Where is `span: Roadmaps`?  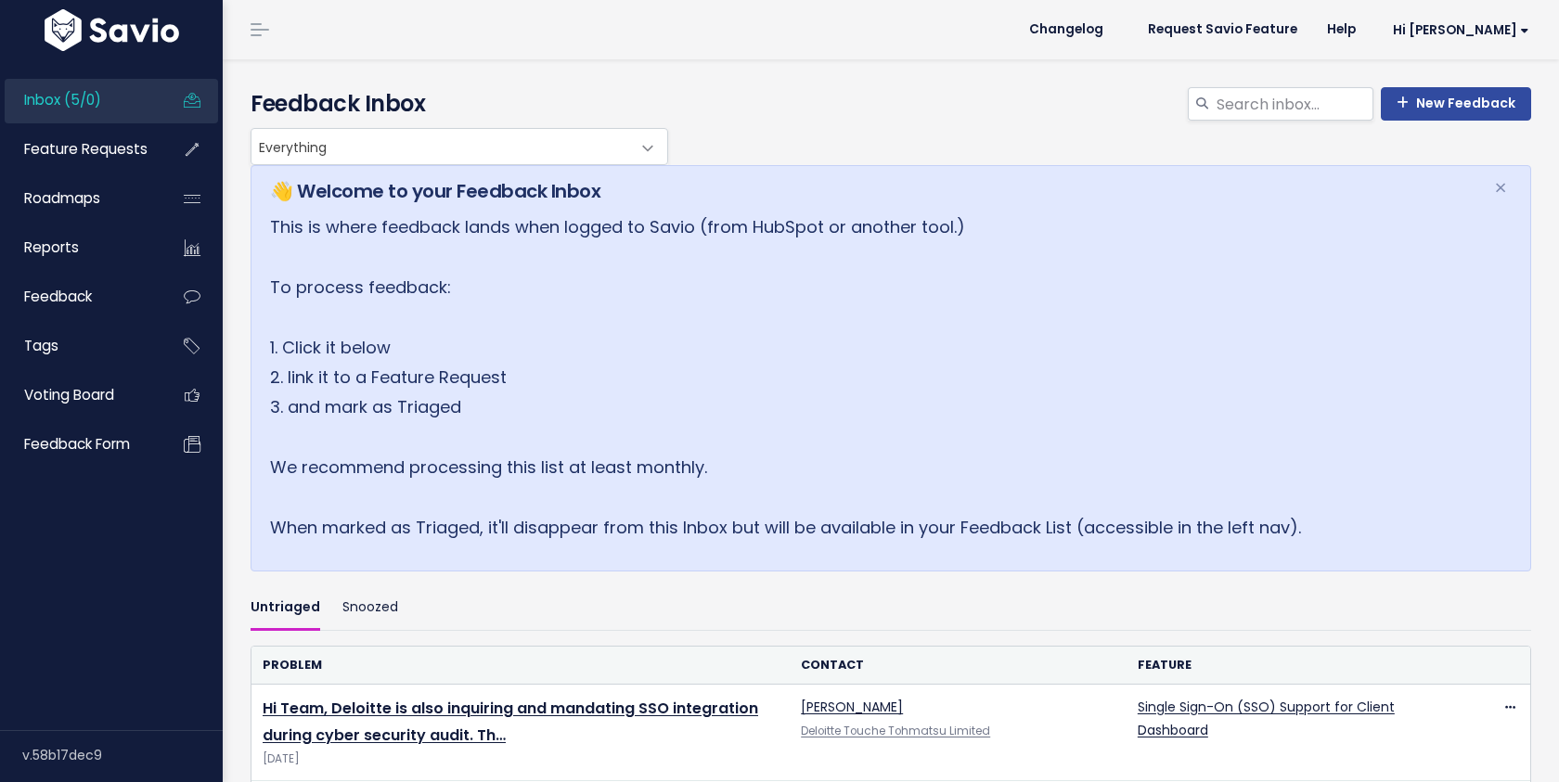
span: Roadmaps is located at coordinates (62, 198).